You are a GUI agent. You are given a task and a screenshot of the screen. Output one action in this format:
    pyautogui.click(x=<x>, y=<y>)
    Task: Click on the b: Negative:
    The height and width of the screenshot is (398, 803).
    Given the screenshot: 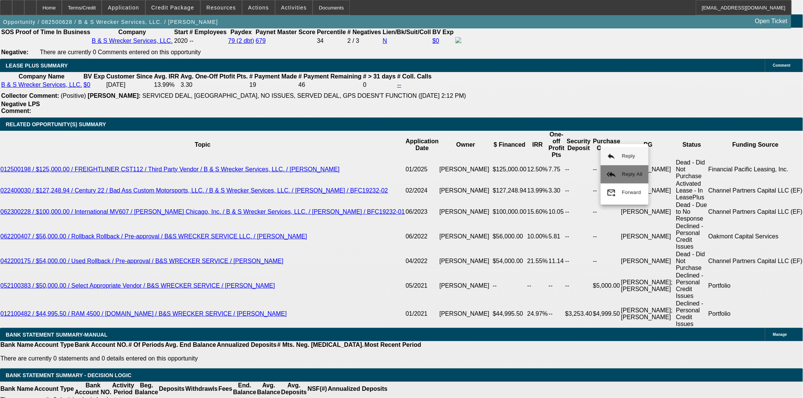 What is the action you would take?
    pyautogui.click(x=15, y=52)
    